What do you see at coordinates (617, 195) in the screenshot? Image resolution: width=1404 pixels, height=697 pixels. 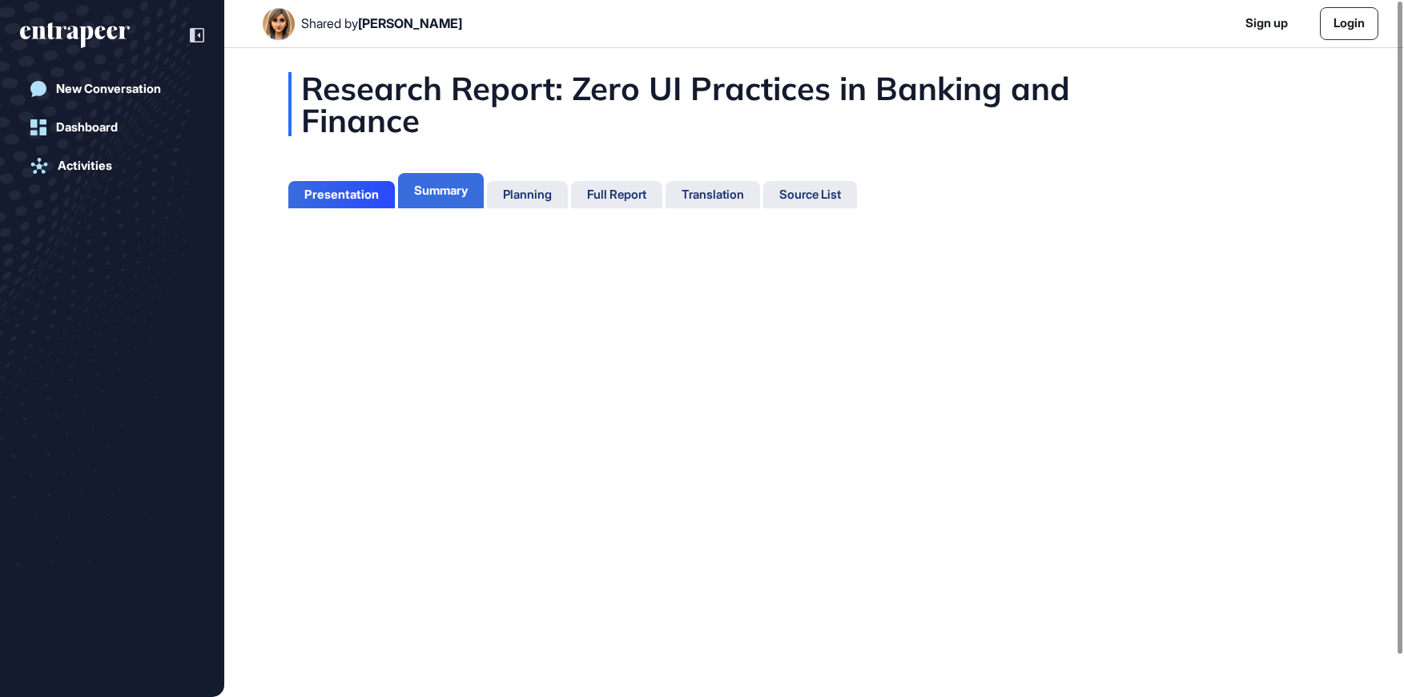 I see `div: Full Report` at bounding box center [617, 195].